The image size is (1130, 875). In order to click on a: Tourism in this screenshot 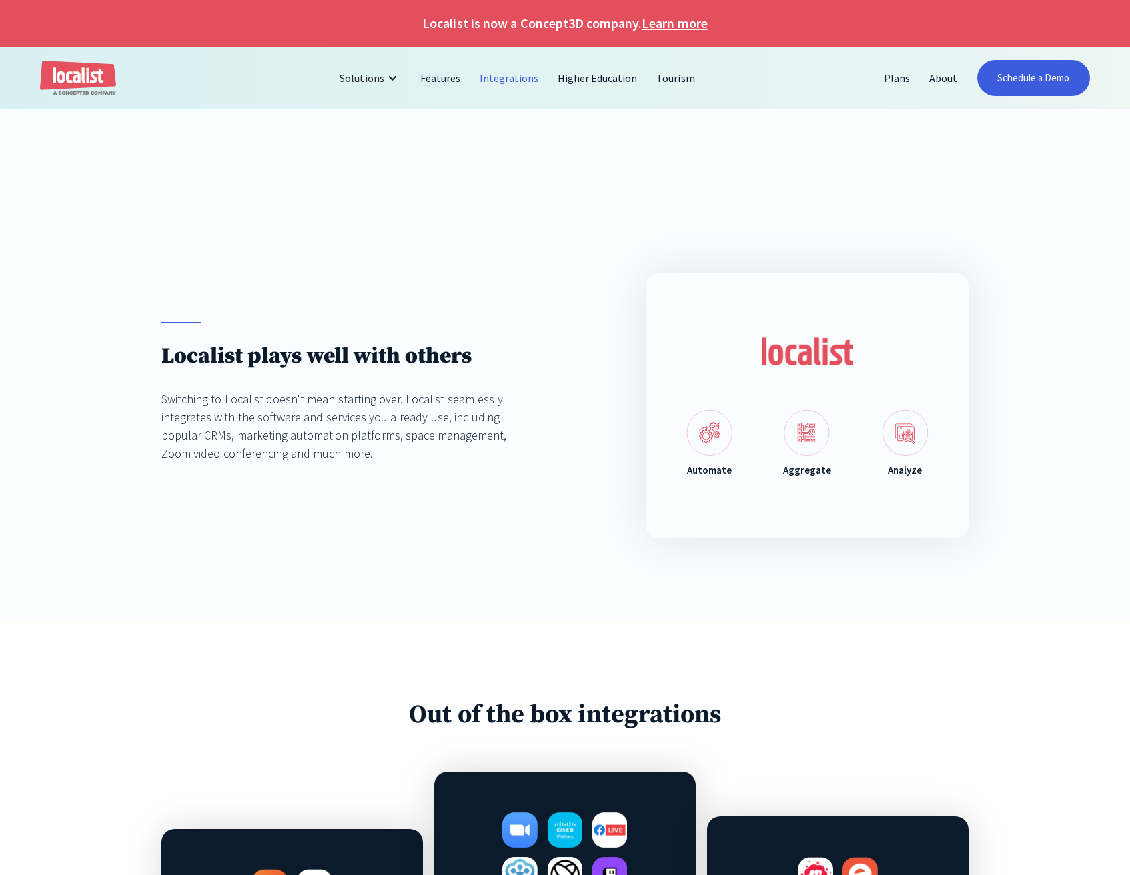, I will do `click(676, 78)`.